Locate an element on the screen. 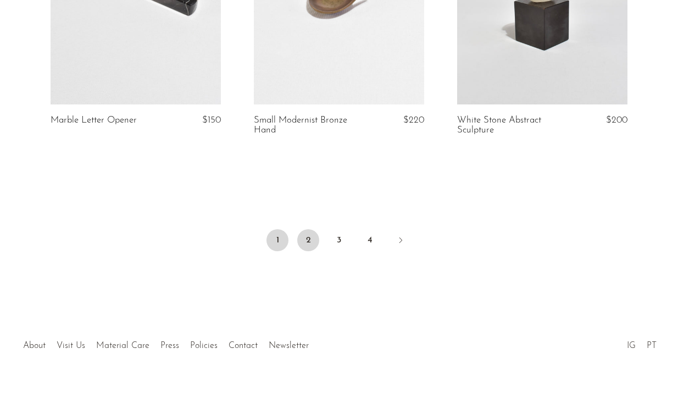  ul: Social Medias is located at coordinates (642, 343).